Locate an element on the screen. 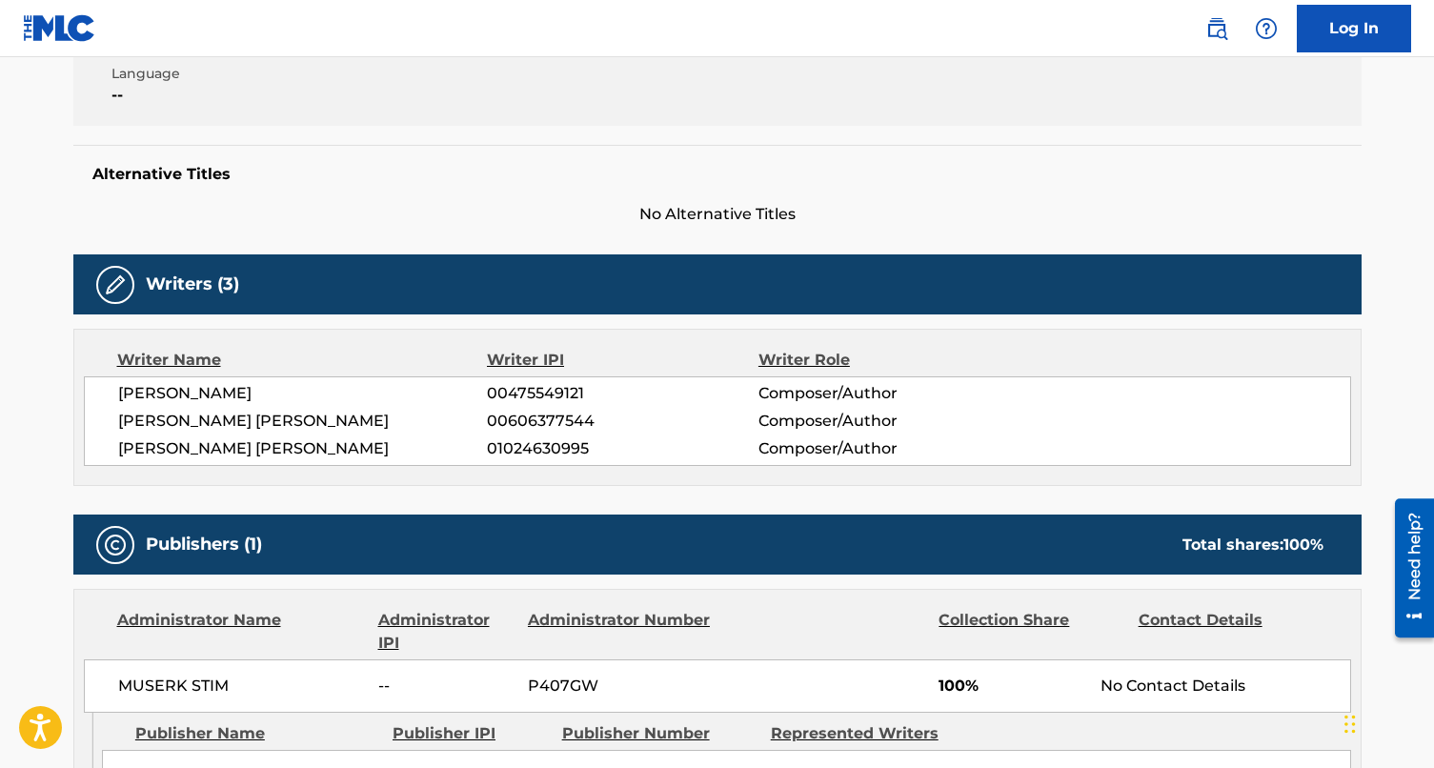 The height and width of the screenshot is (768, 1434). span: 100 % is located at coordinates (1303, 544).